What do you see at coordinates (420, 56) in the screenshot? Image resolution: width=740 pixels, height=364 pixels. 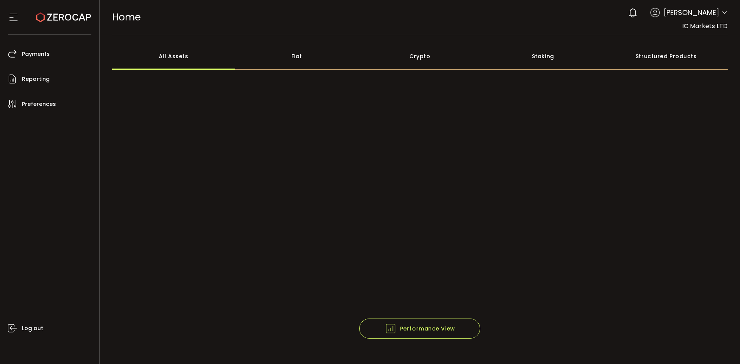 I see `div: Crypto` at bounding box center [420, 56].